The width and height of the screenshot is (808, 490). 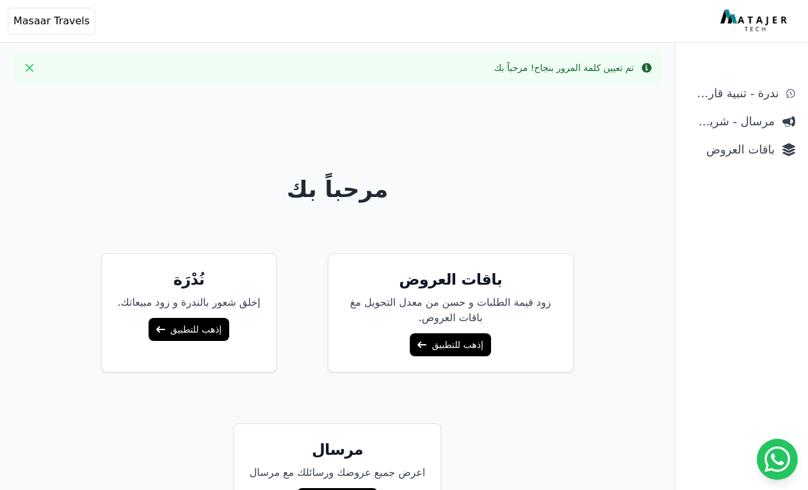 I want to click on h1: مرحباً بك, so click(x=337, y=189).